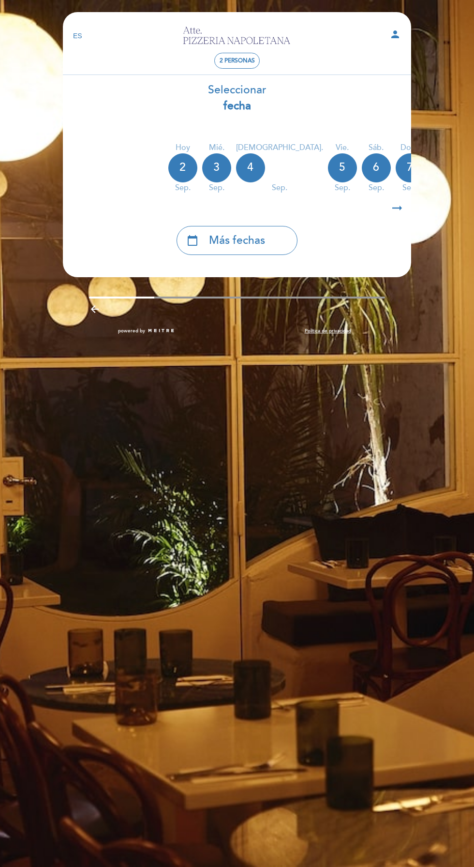 The width and height of the screenshot is (474, 867). I want to click on a: Política de privacidad, so click(328, 331).